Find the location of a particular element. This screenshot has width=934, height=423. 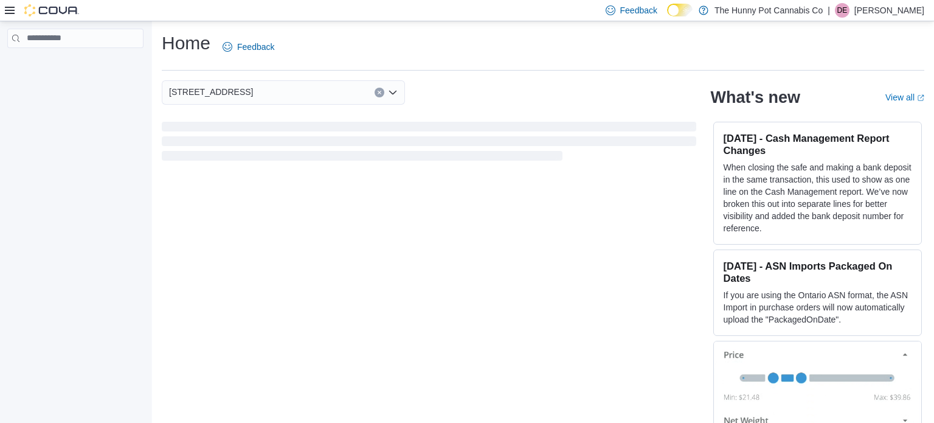

p: When closing the safe and making a bank deposit in the same transaction, this used to show as one... is located at coordinates (817, 198).